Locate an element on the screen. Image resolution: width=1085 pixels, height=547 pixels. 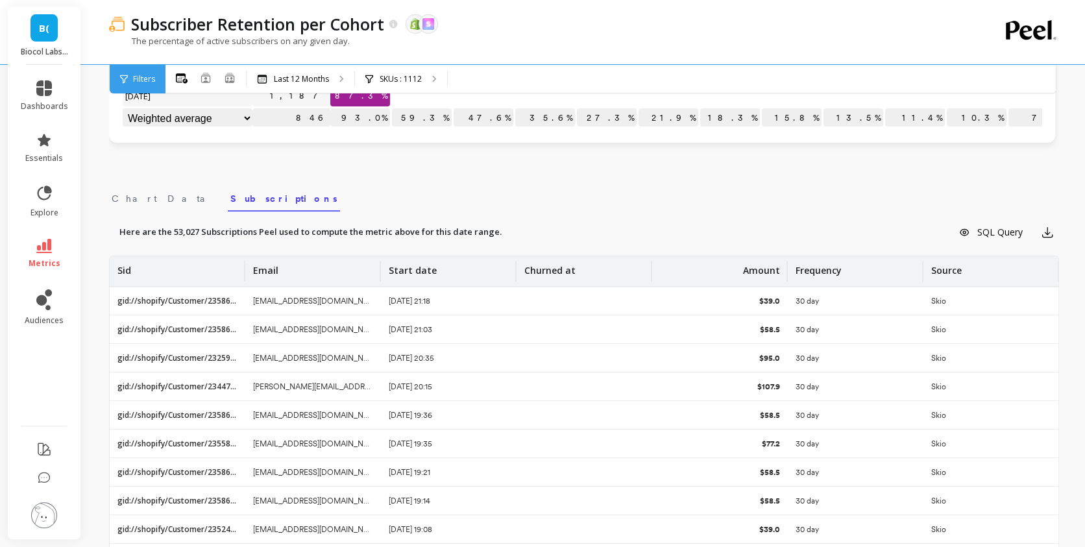
p: Subscriber Retention per Cohort is located at coordinates (258, 24).